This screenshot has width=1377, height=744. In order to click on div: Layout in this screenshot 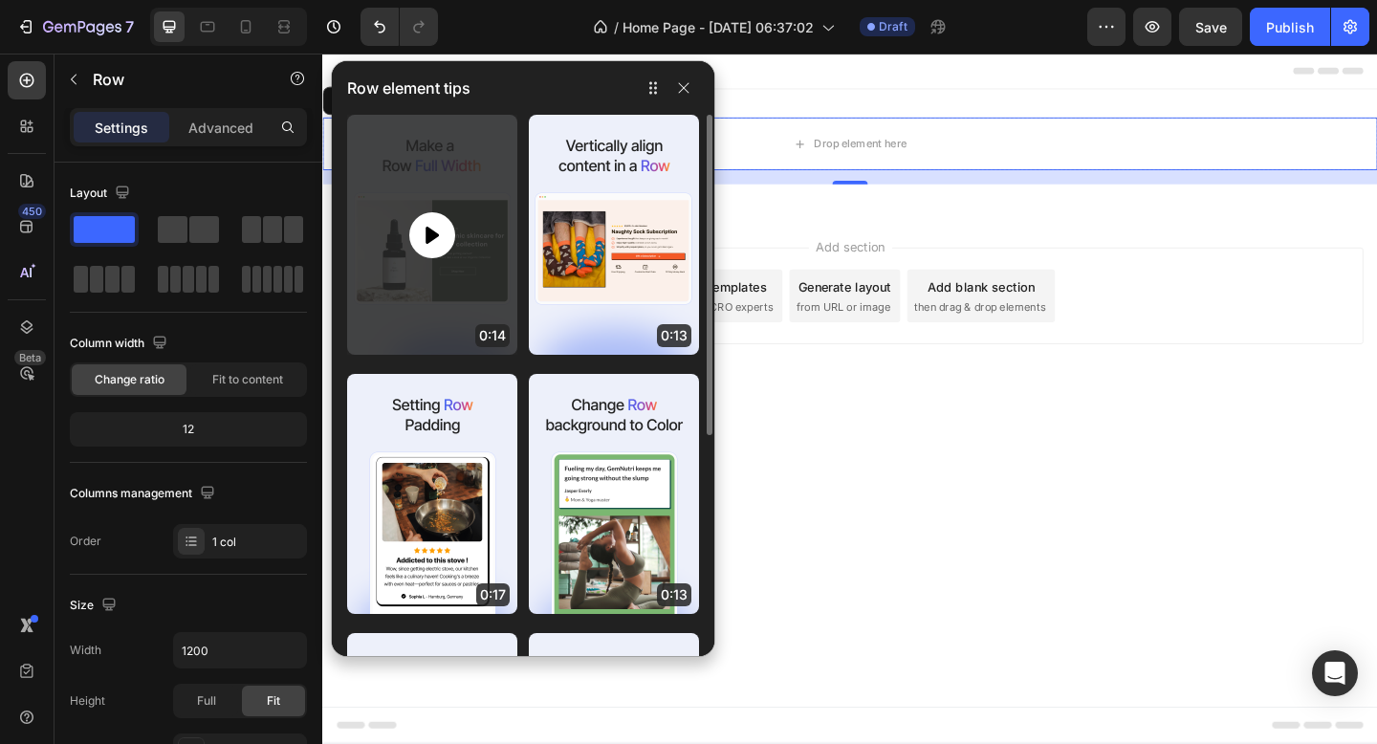, I will do `click(101, 193)`.